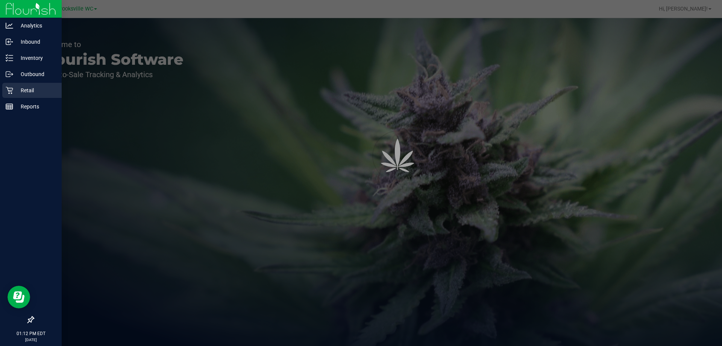  Describe the element at coordinates (9, 106) in the screenshot. I see `inline-svg: Reports` at that location.